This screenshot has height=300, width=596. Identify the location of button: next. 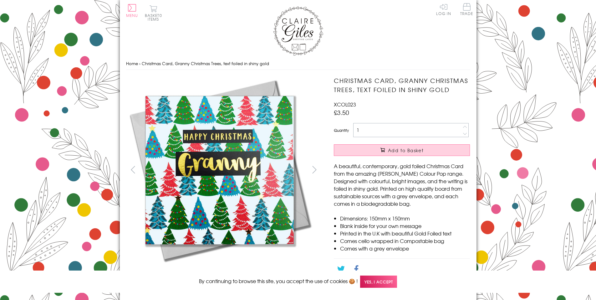
(314, 169).